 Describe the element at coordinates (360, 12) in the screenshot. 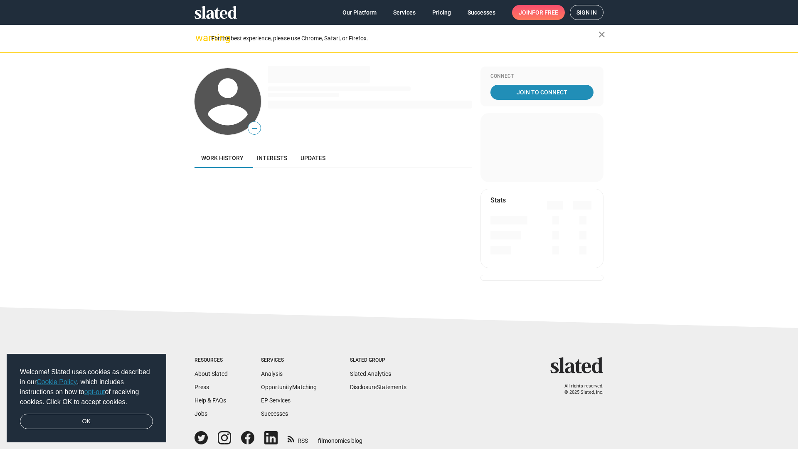

I see `a: Our Platform` at that location.